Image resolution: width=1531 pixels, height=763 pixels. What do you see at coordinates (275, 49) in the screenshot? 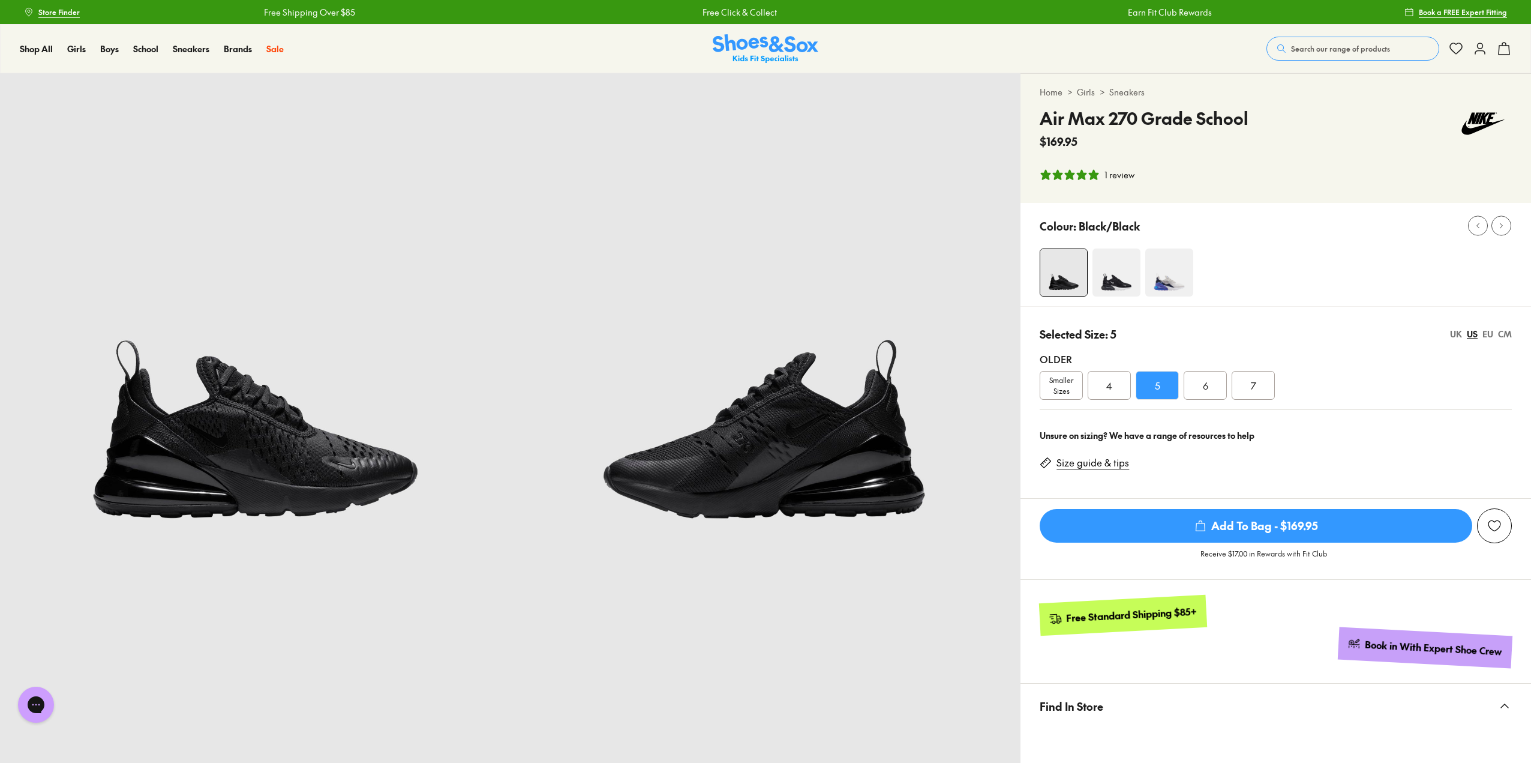
I see `span: Sale` at bounding box center [275, 49].